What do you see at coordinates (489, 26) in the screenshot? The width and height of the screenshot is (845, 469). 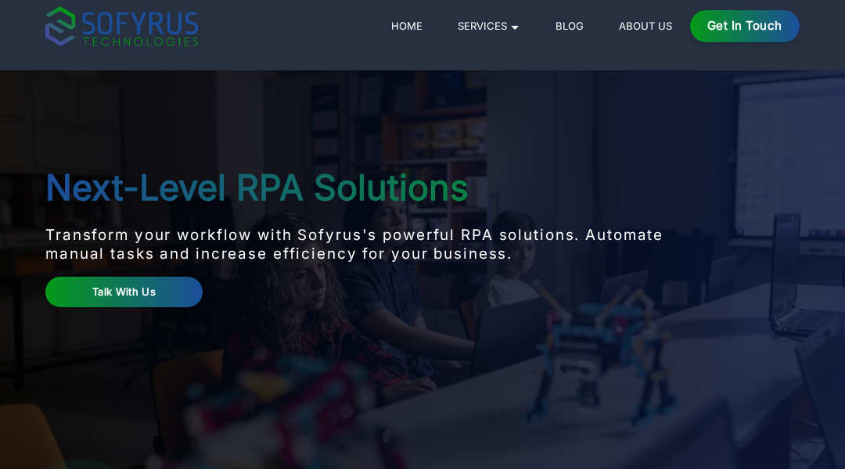 I see `a: Services 🞃` at bounding box center [489, 26].